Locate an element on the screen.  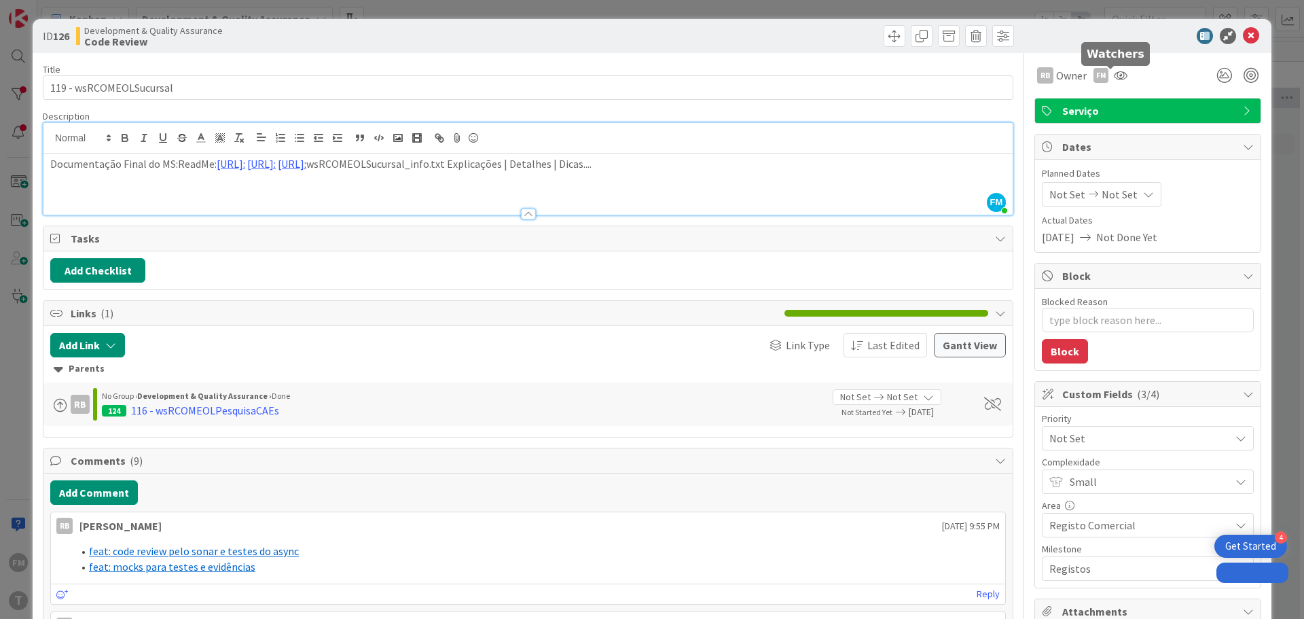
button: Add Link is located at coordinates (88, 345).